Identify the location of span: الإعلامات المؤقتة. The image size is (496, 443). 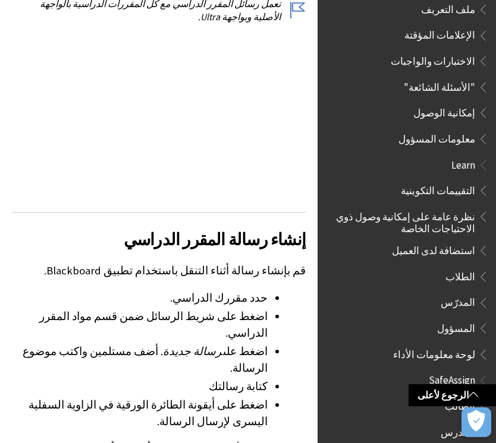
(439, 33).